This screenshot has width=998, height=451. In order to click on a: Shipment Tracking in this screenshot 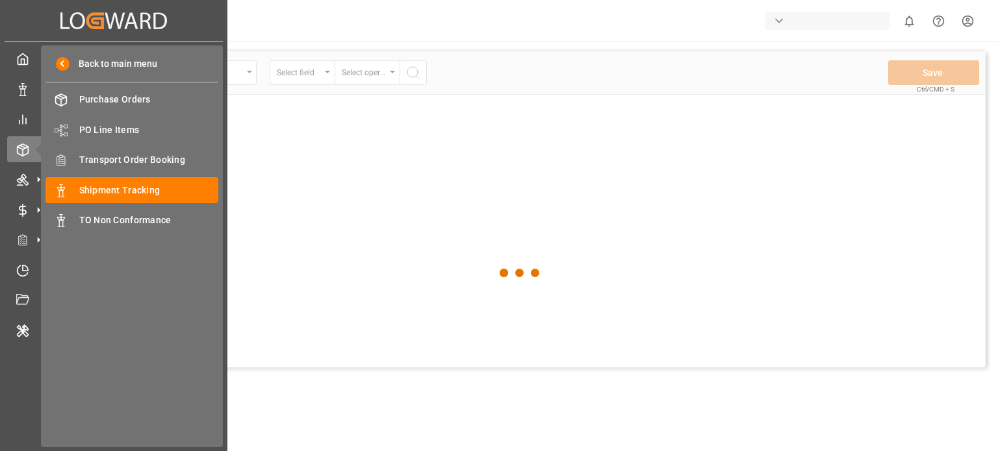, I will do `click(132, 190)`.